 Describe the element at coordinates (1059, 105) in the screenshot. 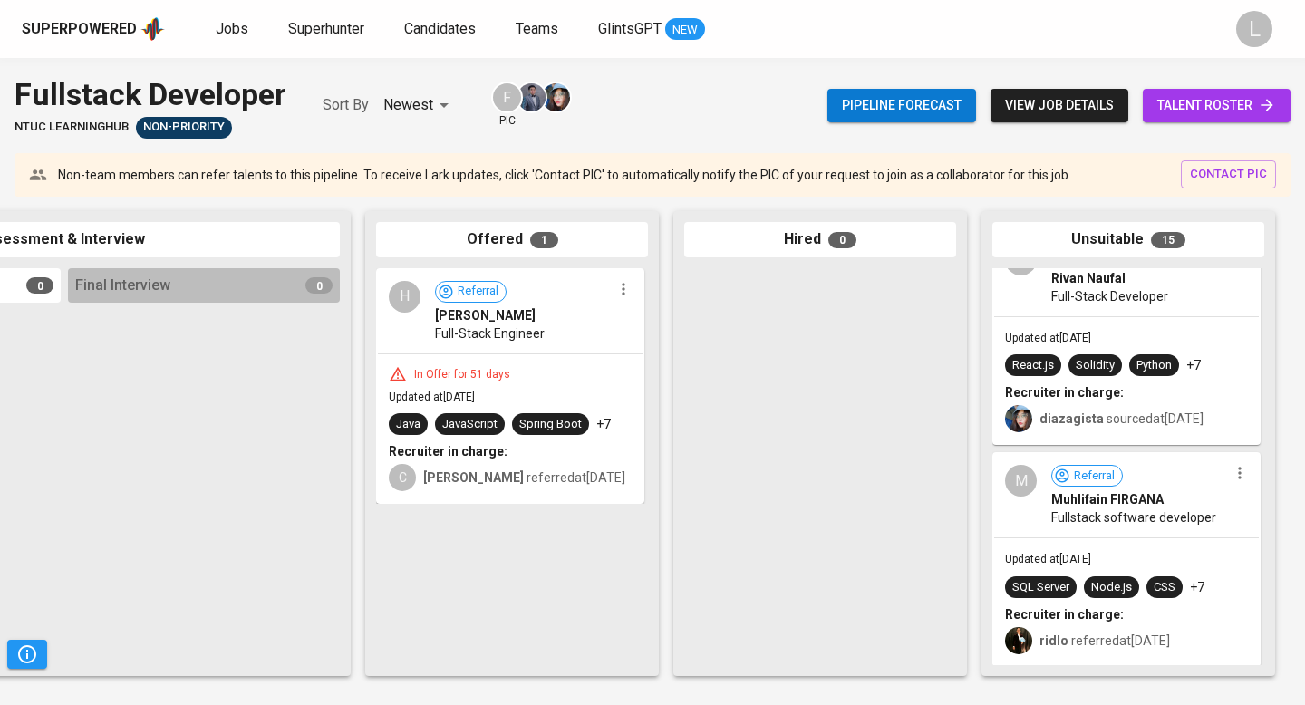

I see `span: view job details` at that location.